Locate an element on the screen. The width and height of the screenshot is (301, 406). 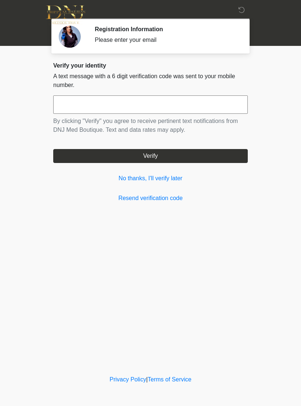
p: A text message with a 6 digit verification code was sent to your mobile number. is located at coordinates (151, 81).